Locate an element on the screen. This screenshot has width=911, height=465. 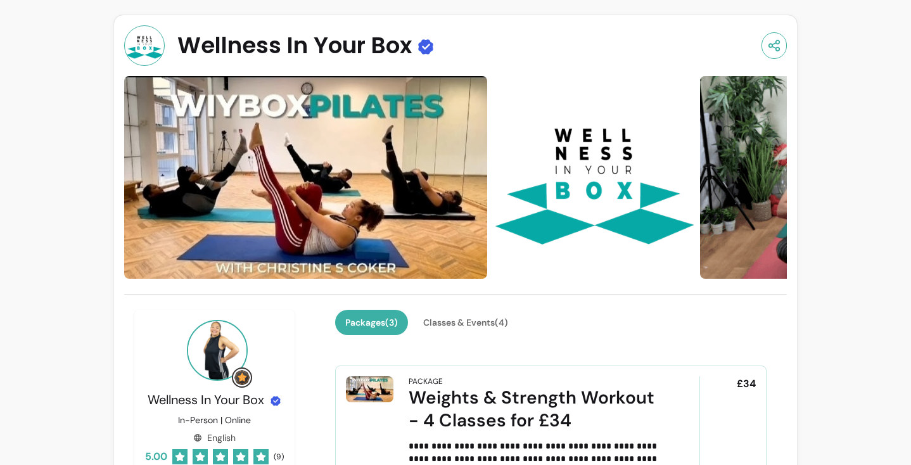
img: Grow is located at coordinates (242, 378).